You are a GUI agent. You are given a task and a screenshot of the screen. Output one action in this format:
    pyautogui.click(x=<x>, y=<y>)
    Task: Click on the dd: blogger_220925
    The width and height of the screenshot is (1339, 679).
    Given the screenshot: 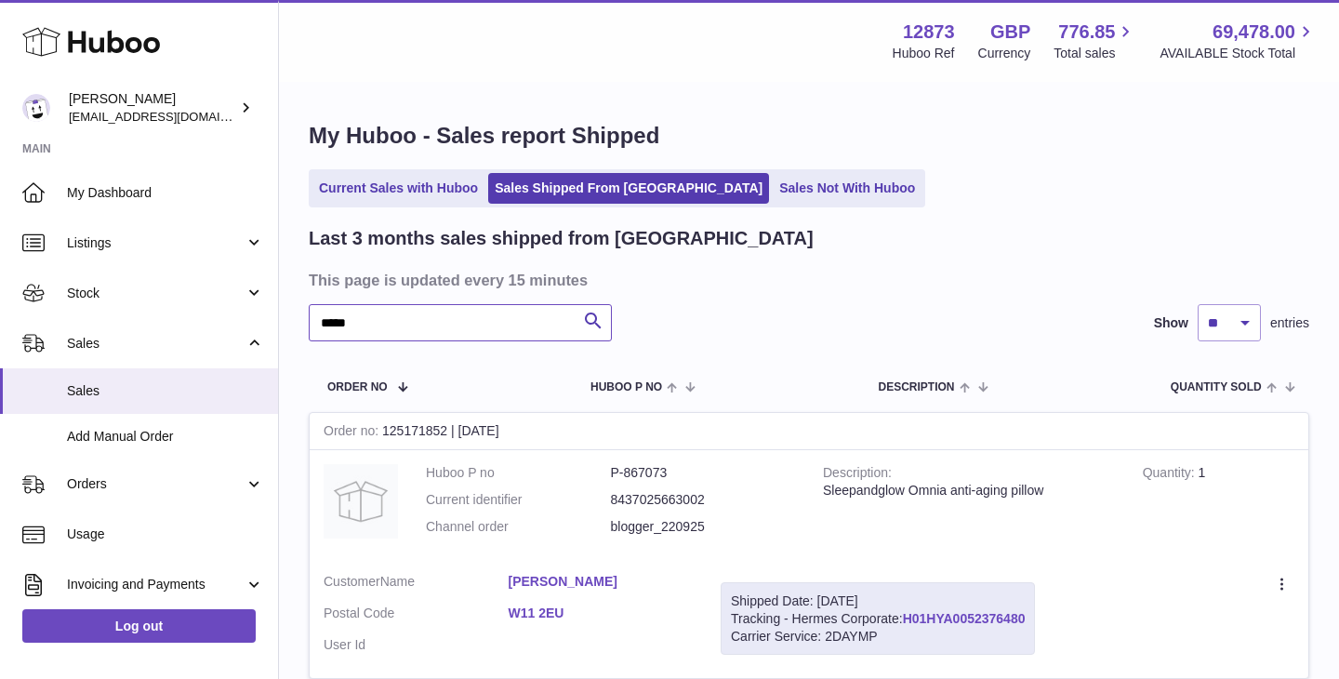 What is the action you would take?
    pyautogui.click(x=703, y=526)
    